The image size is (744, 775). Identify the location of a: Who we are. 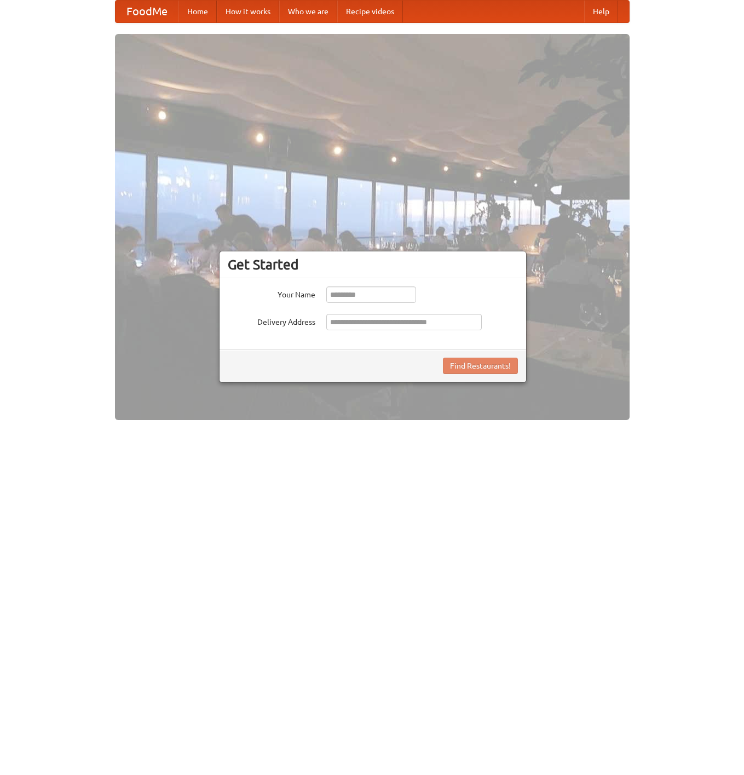
(308, 11).